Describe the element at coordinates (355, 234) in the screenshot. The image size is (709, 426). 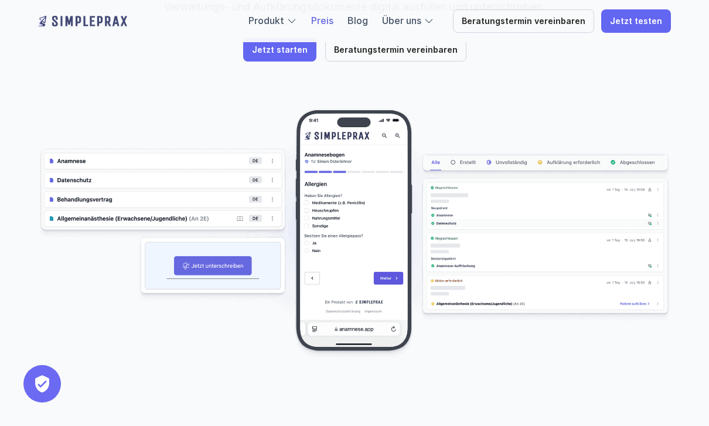
I see `img: Beispielscreenshots aus der Simpleprax Anwendung` at that location.